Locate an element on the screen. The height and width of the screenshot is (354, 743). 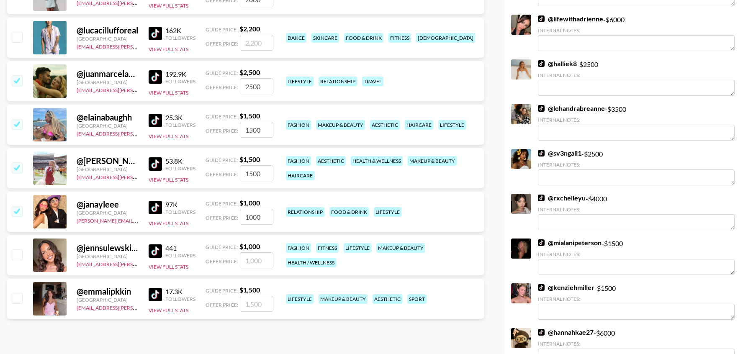
input: 2,200 is located at coordinates (257, 43).